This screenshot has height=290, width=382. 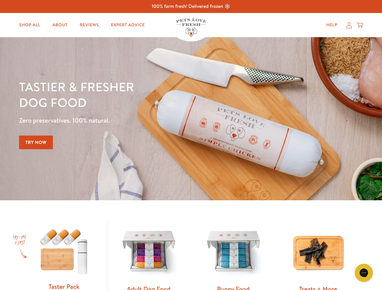 I want to click on a: Help, so click(x=331, y=25).